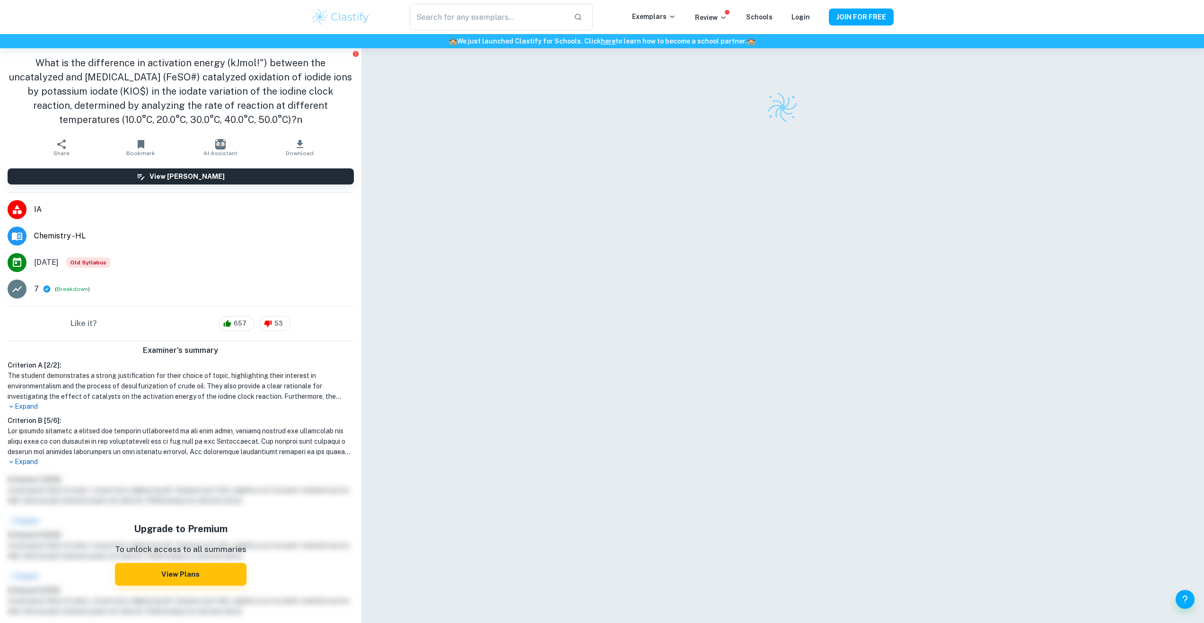 This screenshot has width=1204, height=623. What do you see at coordinates (181, 365) in the screenshot?
I see `h6: Criterion A [ 2 / 2 ]:` at bounding box center [181, 365].